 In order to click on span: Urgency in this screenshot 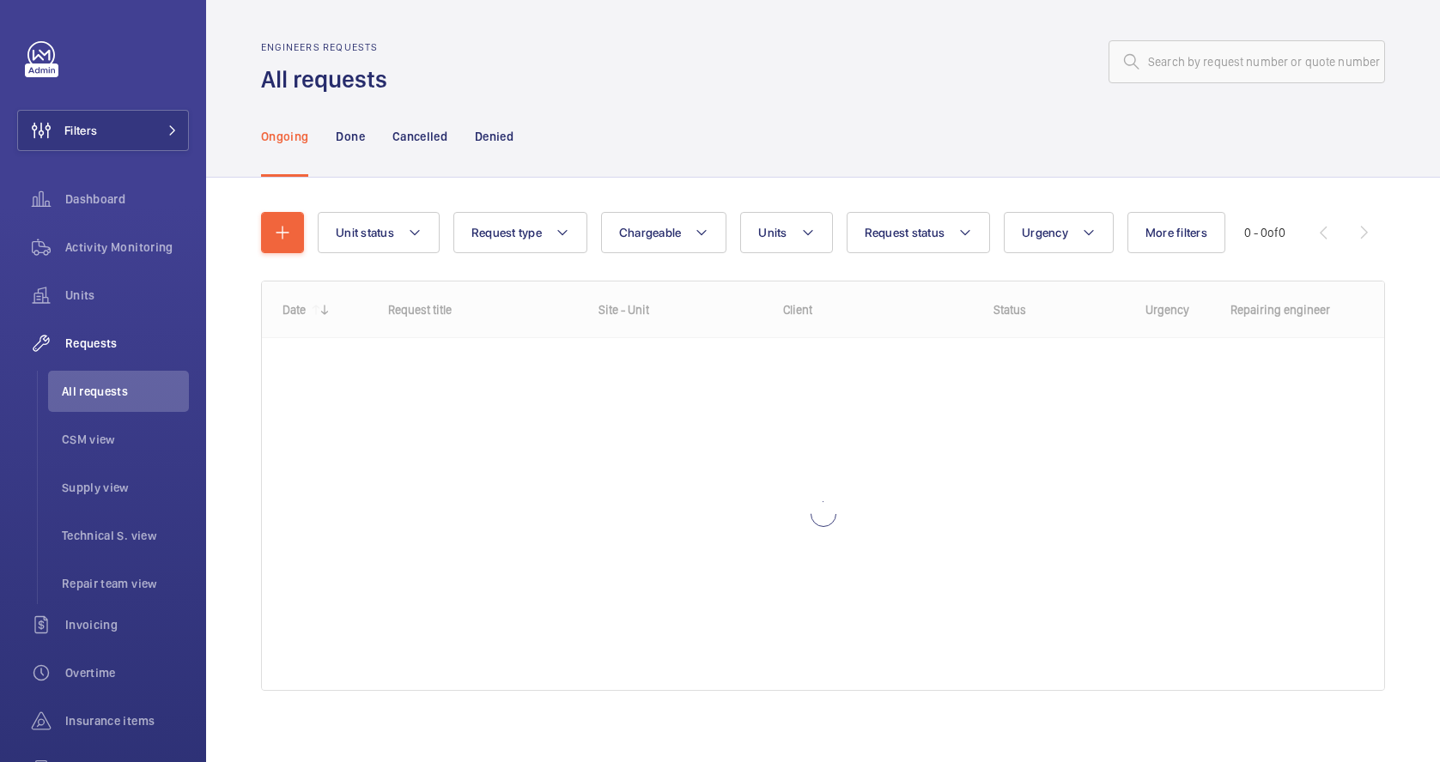, I will do `click(1045, 233)`.